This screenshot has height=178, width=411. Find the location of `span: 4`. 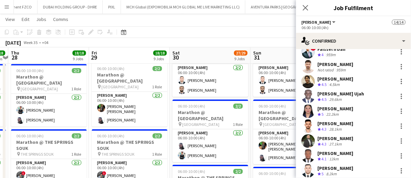

span: 4 is located at coordinates (323, 54).